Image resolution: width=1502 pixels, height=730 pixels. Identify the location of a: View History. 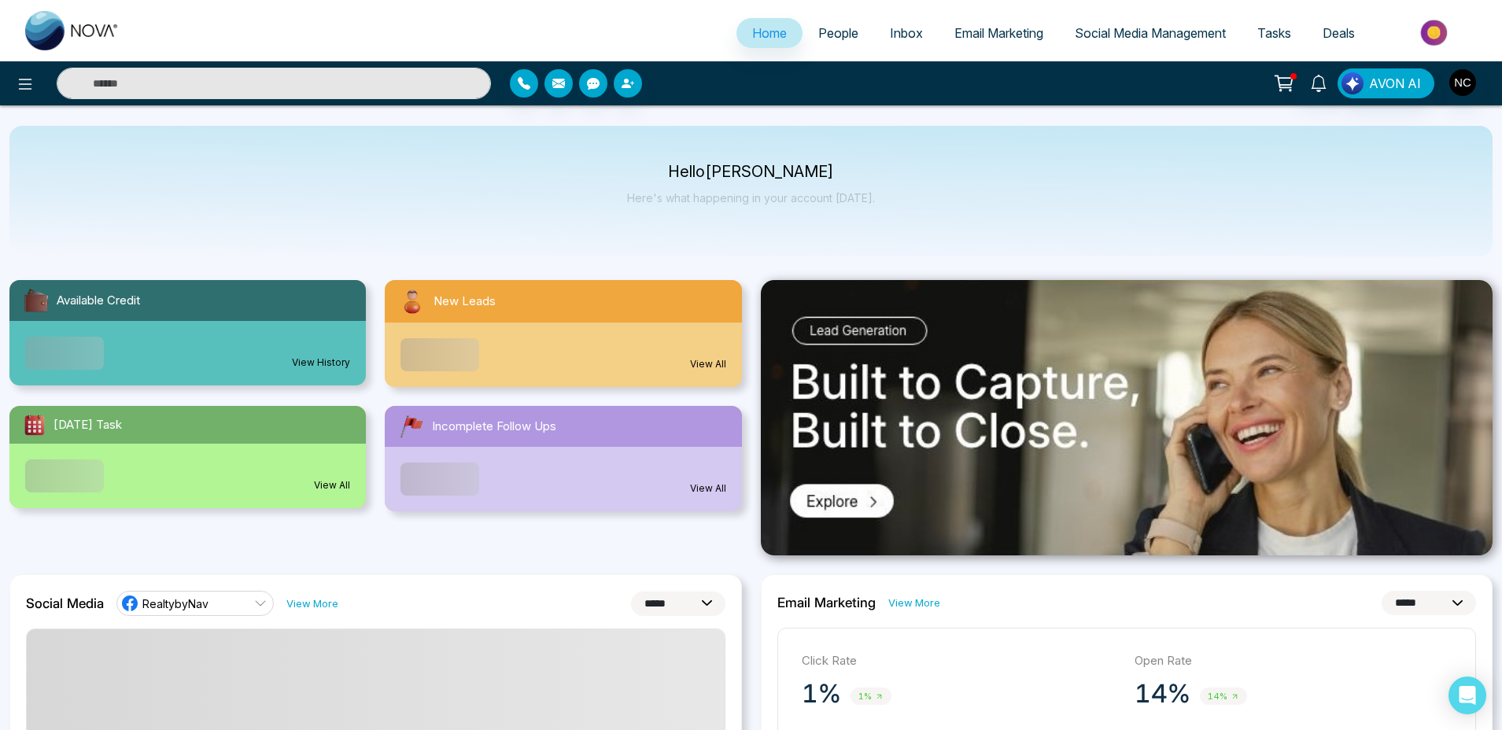
(321, 363).